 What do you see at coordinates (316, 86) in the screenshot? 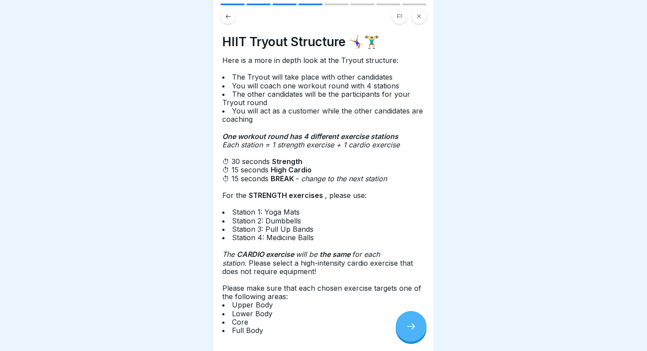
I see `span: You will coach one workout round with 4 stations` at bounding box center [316, 86].